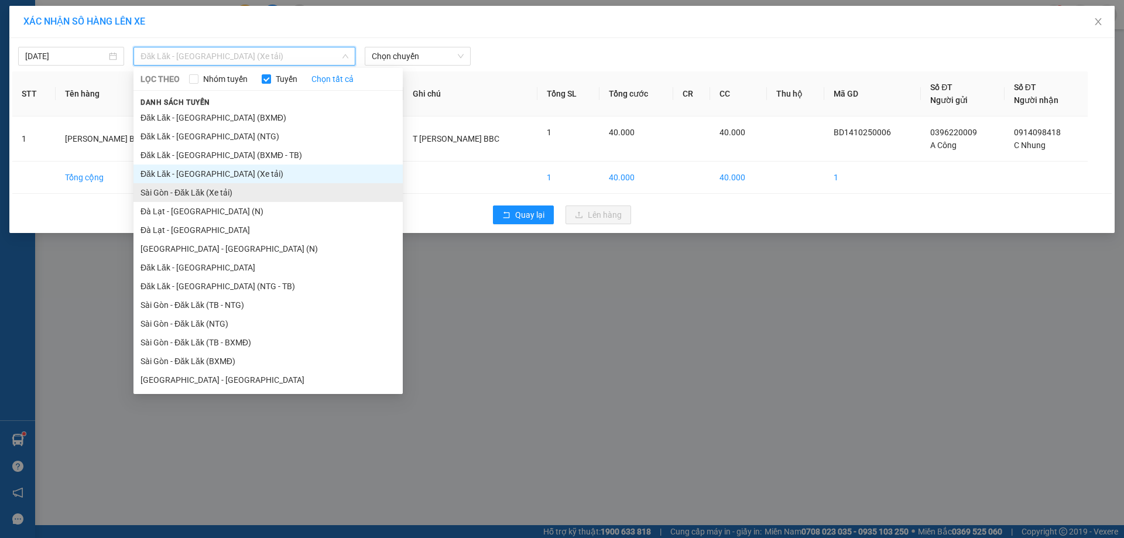 Image resolution: width=1124 pixels, height=538 pixels. I want to click on strong: NHẬN HÀNG NHANH - GIAO TỐC HÀNH, so click(104, 23).